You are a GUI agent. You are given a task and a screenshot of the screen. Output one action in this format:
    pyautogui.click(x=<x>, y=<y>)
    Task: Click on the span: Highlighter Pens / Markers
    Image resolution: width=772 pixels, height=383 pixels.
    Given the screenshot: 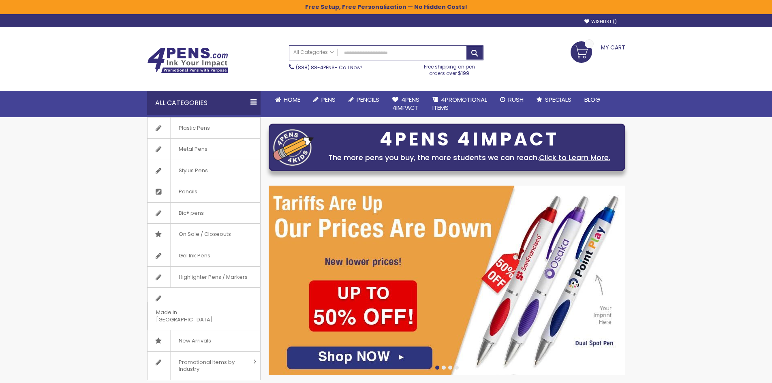 What is the action you would take?
    pyautogui.click(x=213, y=277)
    